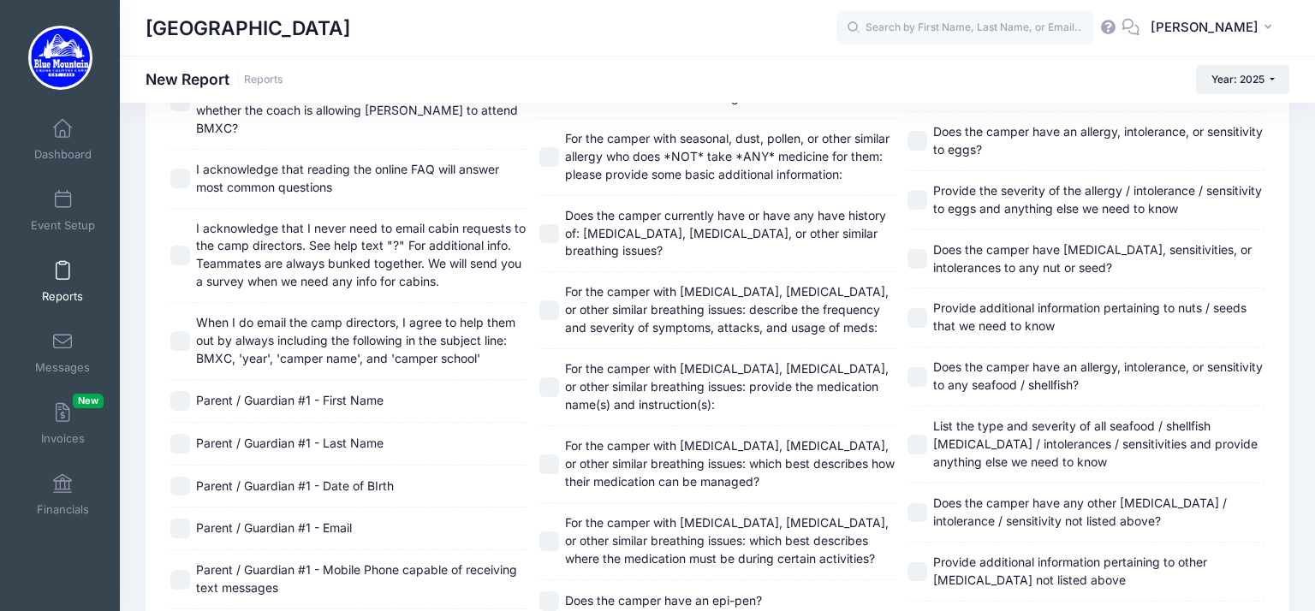 The image size is (1315, 611). Describe the element at coordinates (289, 400) in the screenshot. I see `span: Parent / Guardian #1 - First Name` at that location.